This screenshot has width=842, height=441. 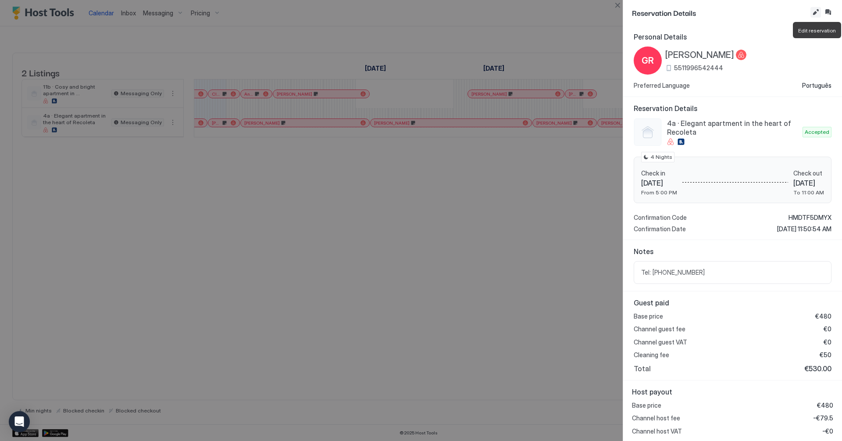 What do you see at coordinates (660, 217) in the screenshot?
I see `span: Confirmation Code` at bounding box center [660, 217].